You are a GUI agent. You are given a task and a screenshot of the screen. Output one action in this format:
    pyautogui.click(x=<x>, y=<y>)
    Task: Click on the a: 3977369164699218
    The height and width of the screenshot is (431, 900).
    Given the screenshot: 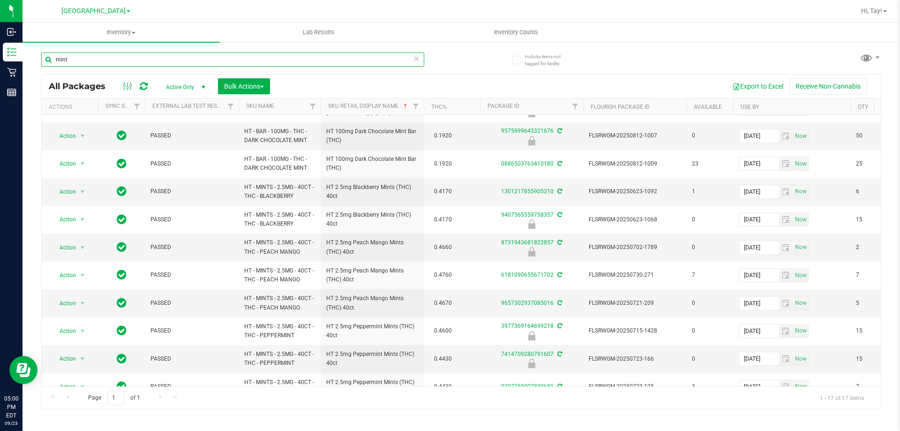 What is the action you would take?
    pyautogui.click(x=527, y=326)
    